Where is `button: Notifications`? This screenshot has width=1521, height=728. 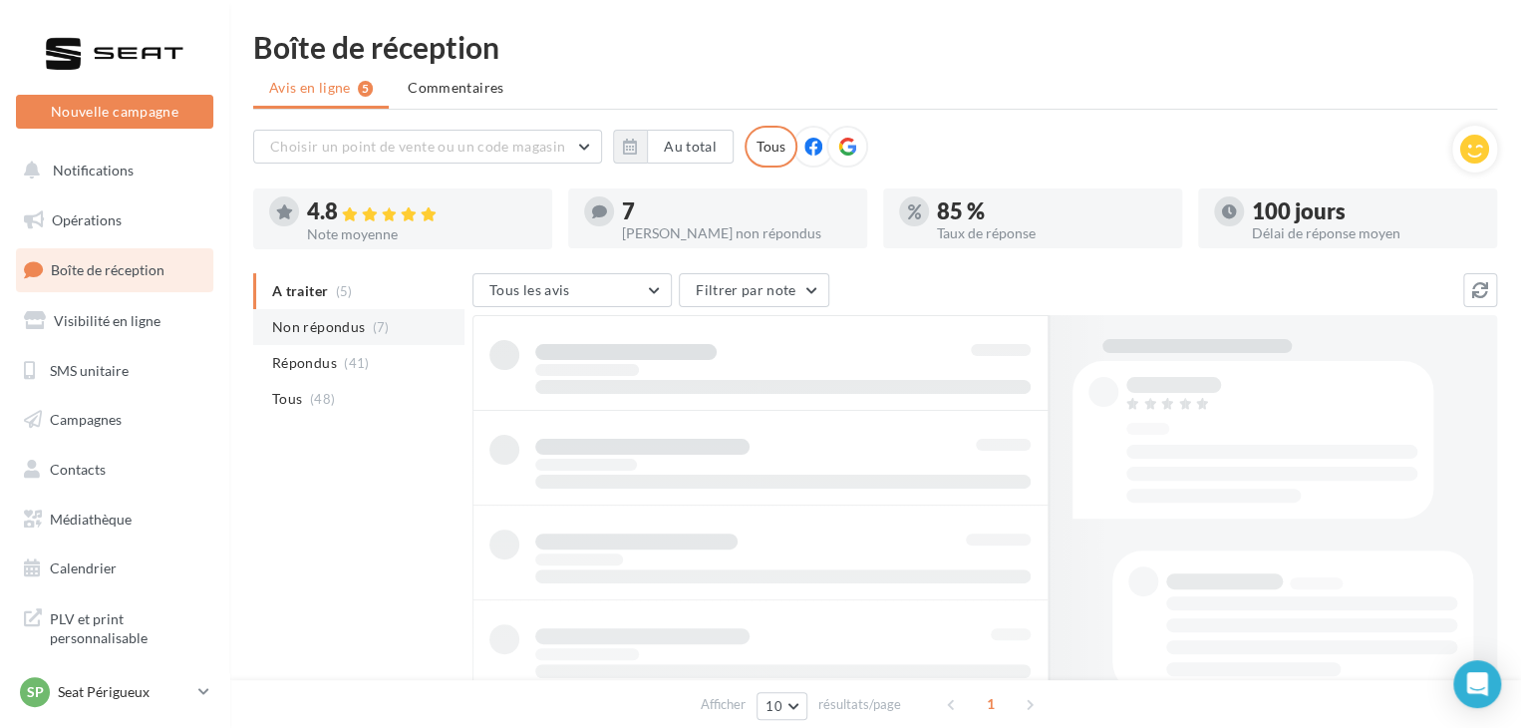 button: Notifications is located at coordinates (111, 170).